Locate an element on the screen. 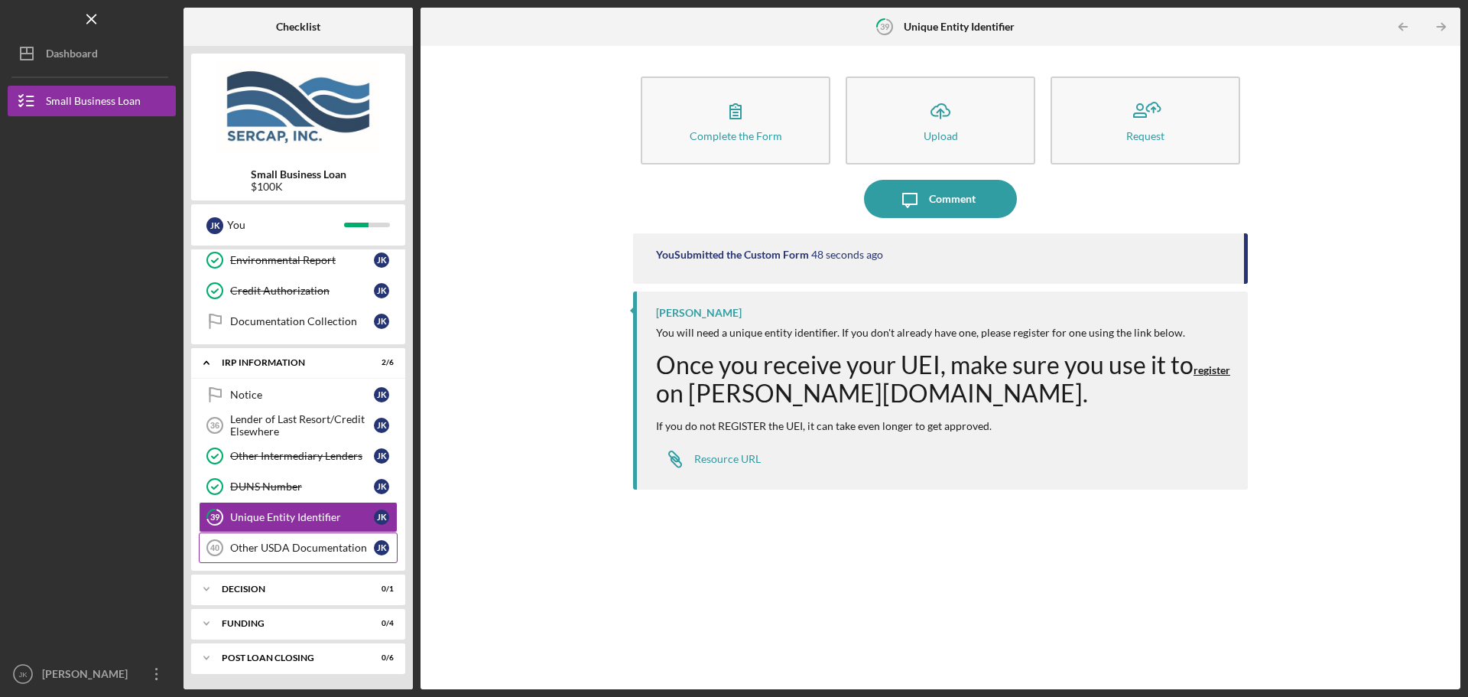 The width and height of the screenshot is (1468, 697). div: You is located at coordinates (285, 225).